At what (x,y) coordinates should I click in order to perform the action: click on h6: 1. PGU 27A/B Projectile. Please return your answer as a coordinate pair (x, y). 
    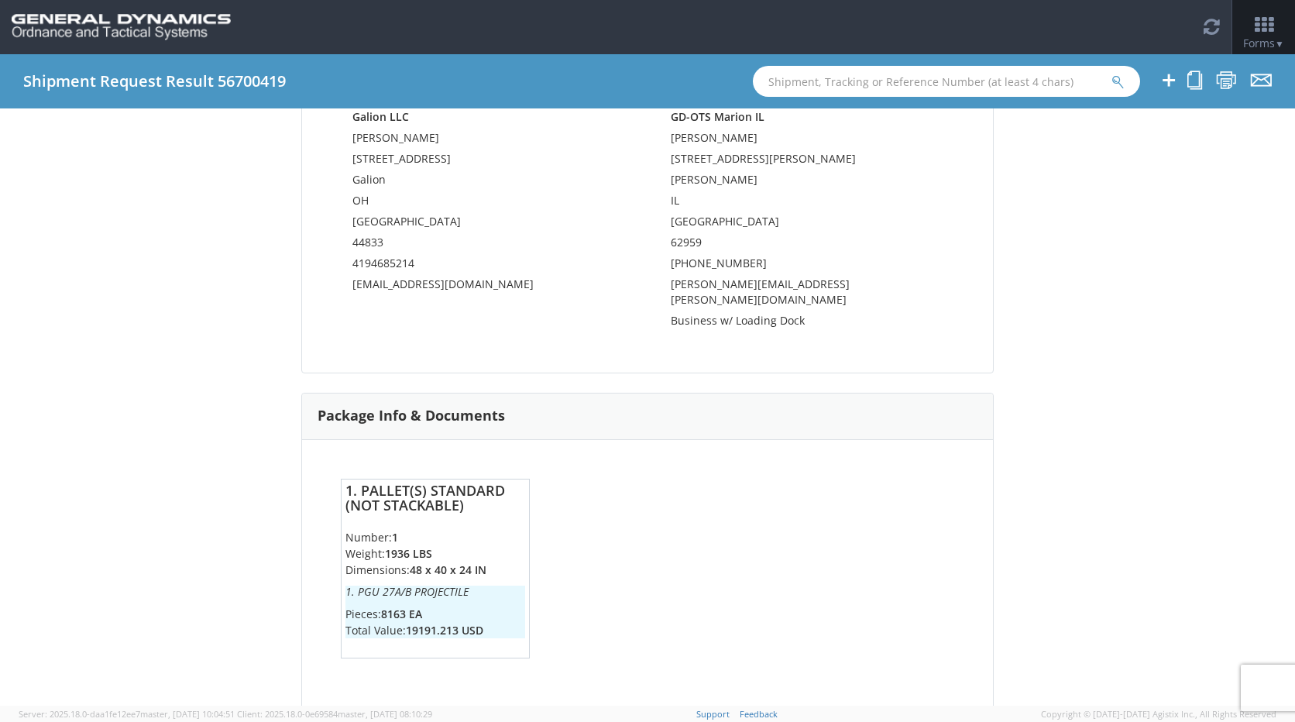
    Looking at the image, I should click on (435, 591).